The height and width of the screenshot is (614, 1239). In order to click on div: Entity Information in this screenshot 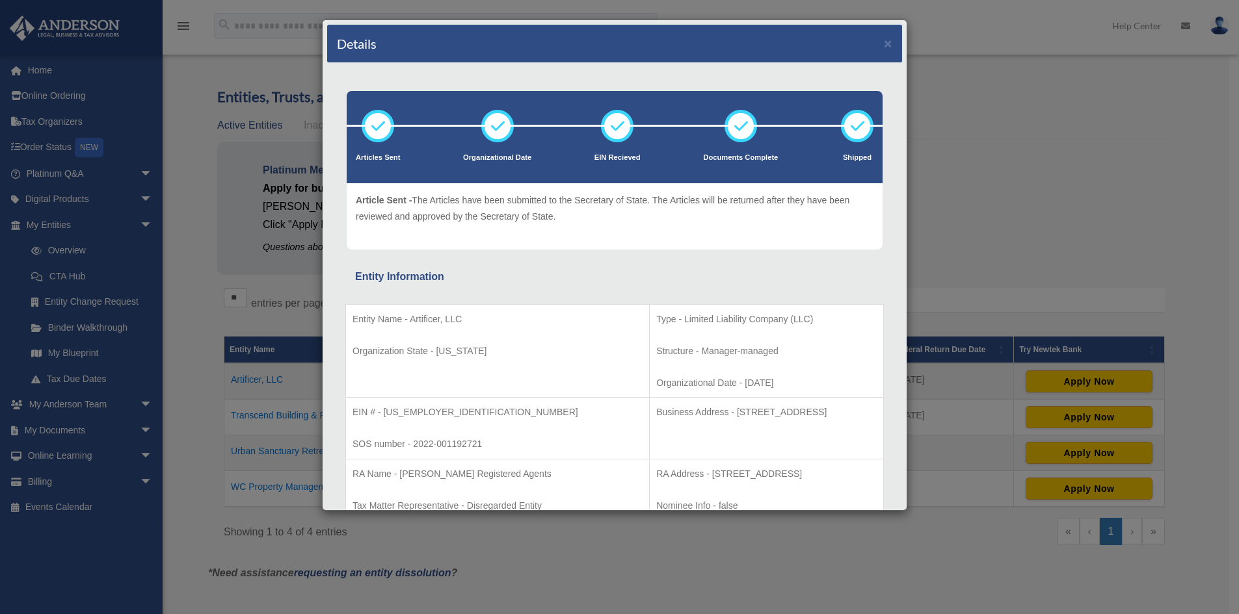, I will do `click(614, 277)`.